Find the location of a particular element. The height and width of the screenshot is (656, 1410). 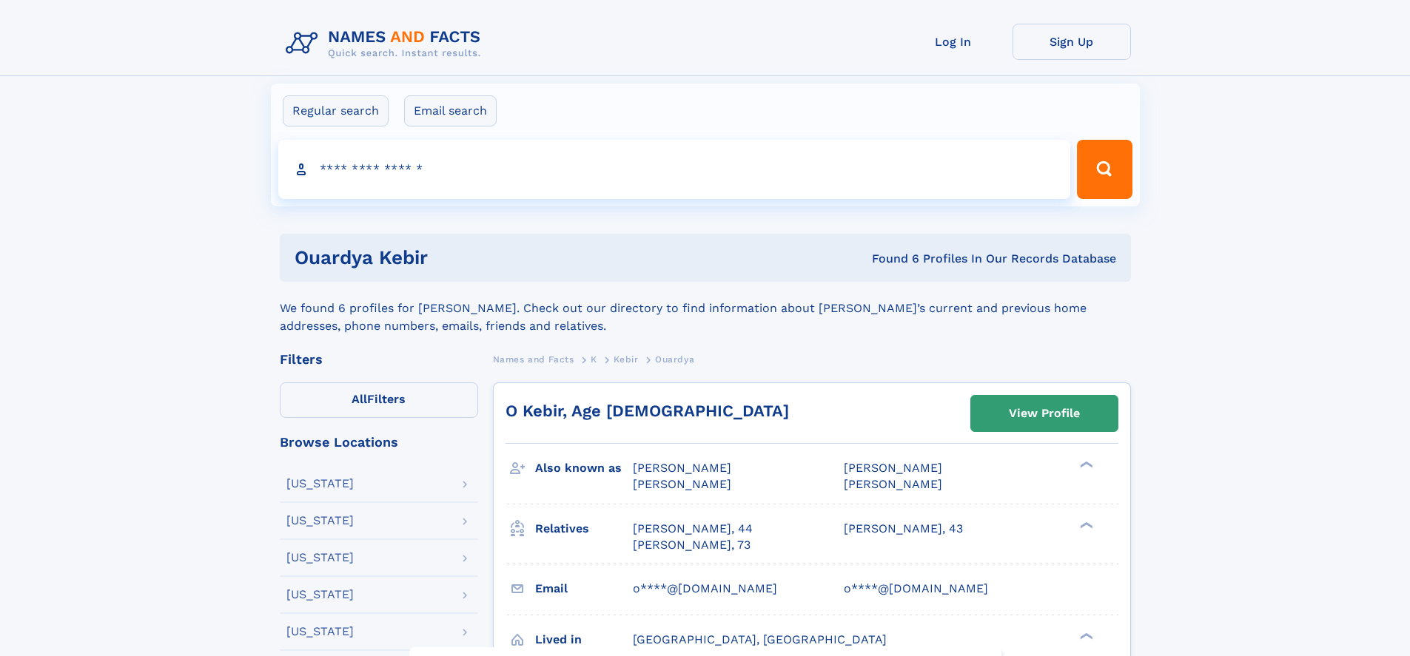

div: Found 6 Profiles In Our Records Database is located at coordinates (883, 259).